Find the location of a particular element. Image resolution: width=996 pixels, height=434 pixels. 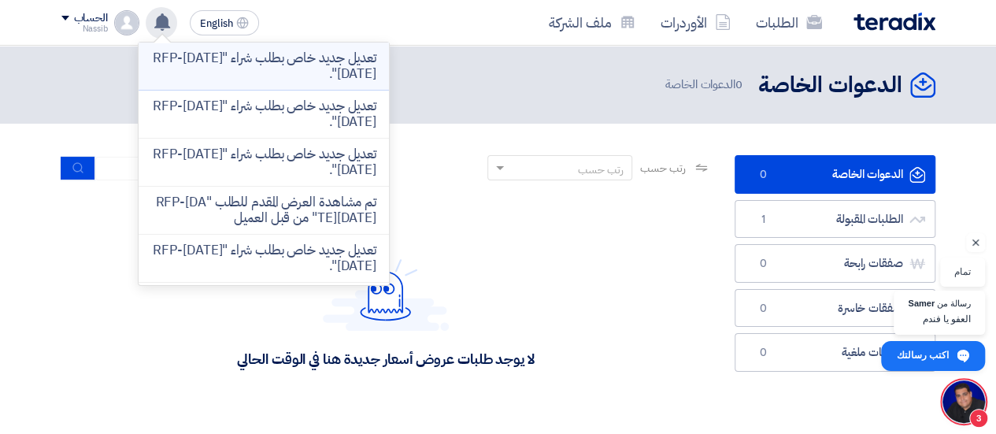

a: صفقات رابحة0 is located at coordinates (835, 263).